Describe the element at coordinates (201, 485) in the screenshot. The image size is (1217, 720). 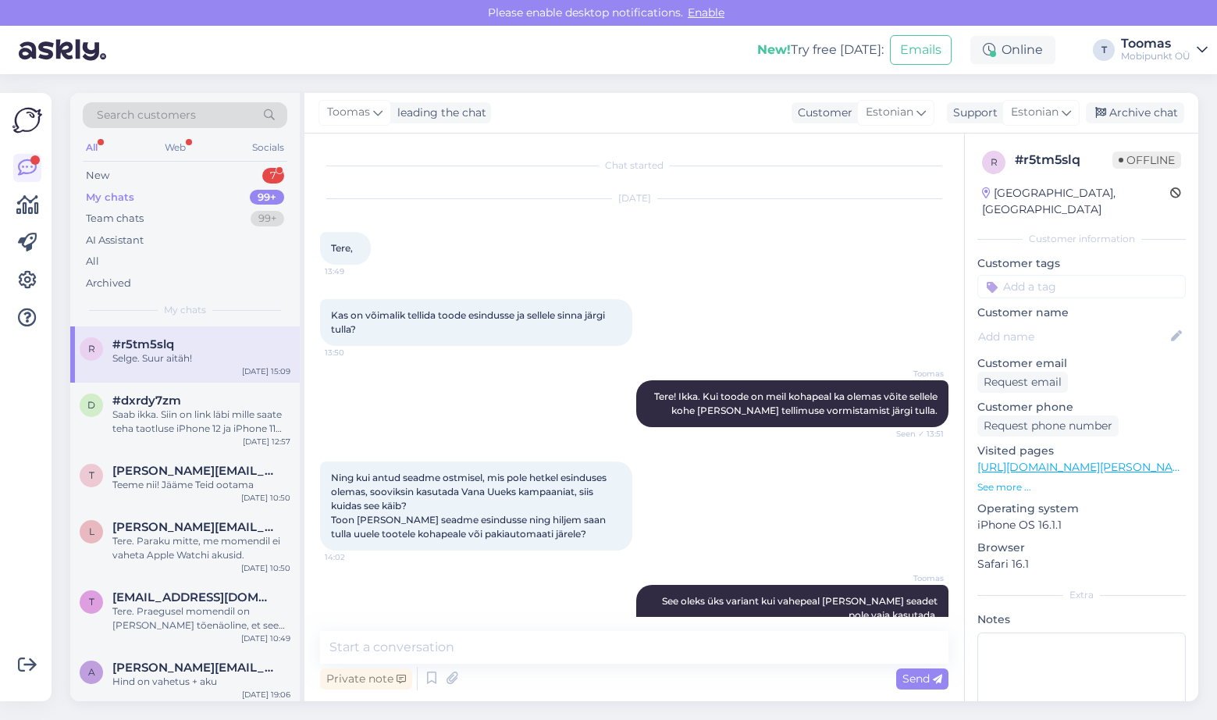
I see `div: Teeme nii! Jääme Teid ootama` at that location.